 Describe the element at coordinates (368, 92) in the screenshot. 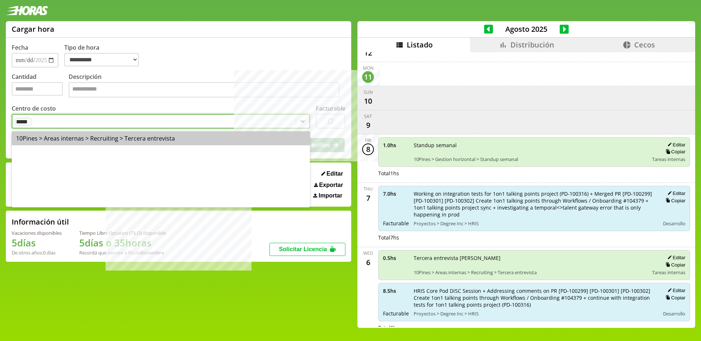

I see `div: Sun` at that location.